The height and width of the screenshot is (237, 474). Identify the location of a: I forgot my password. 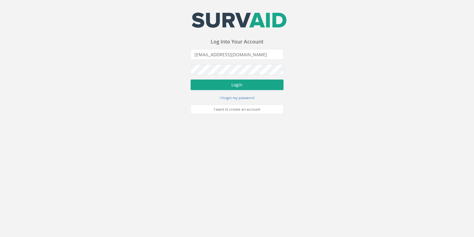
(237, 97).